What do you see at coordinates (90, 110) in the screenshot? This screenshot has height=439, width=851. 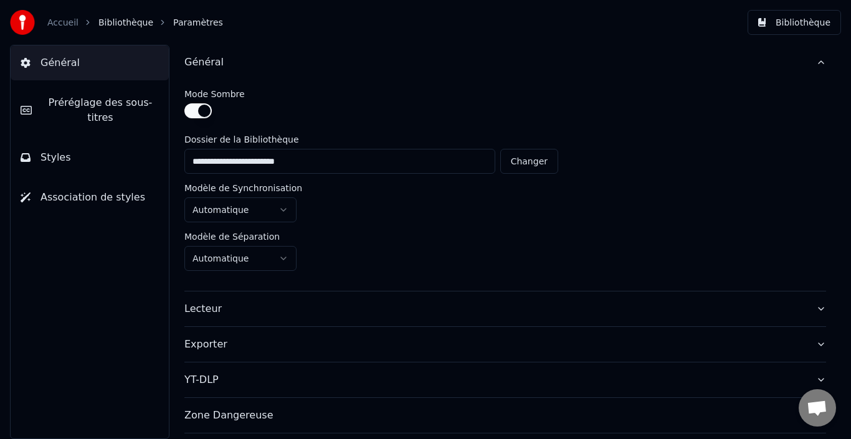 I see `button: Préréglage des sous-titres` at bounding box center [90, 110].